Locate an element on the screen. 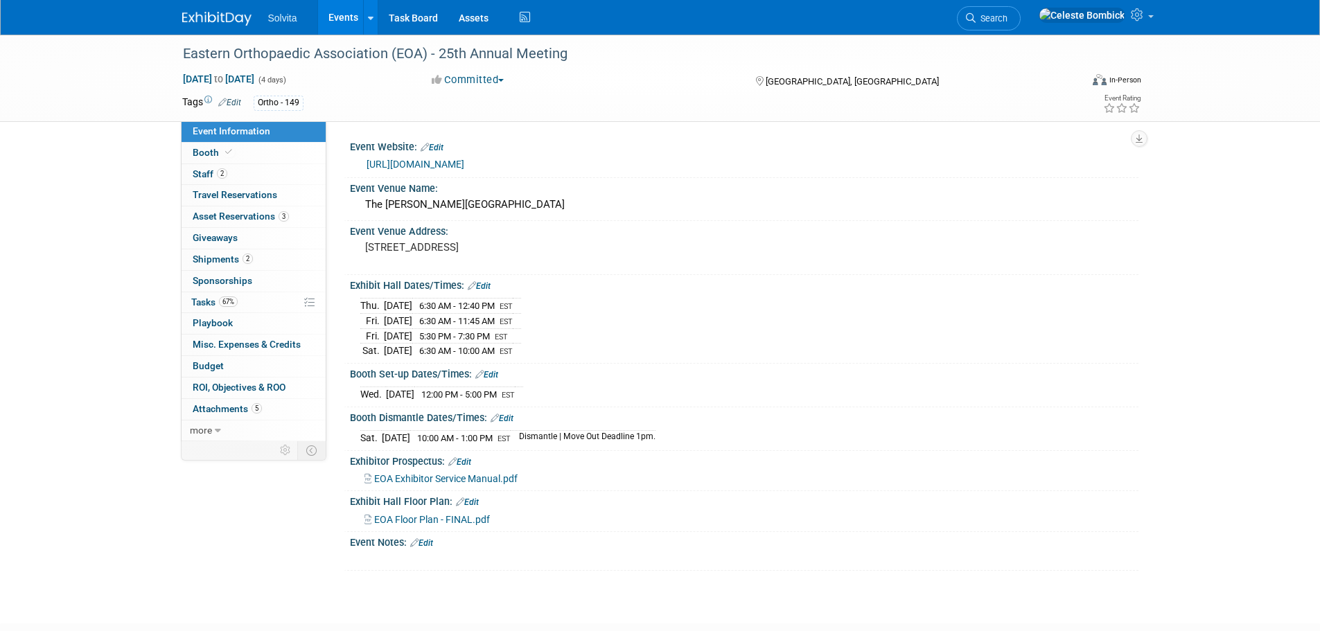  span: 67% is located at coordinates (228, 301).